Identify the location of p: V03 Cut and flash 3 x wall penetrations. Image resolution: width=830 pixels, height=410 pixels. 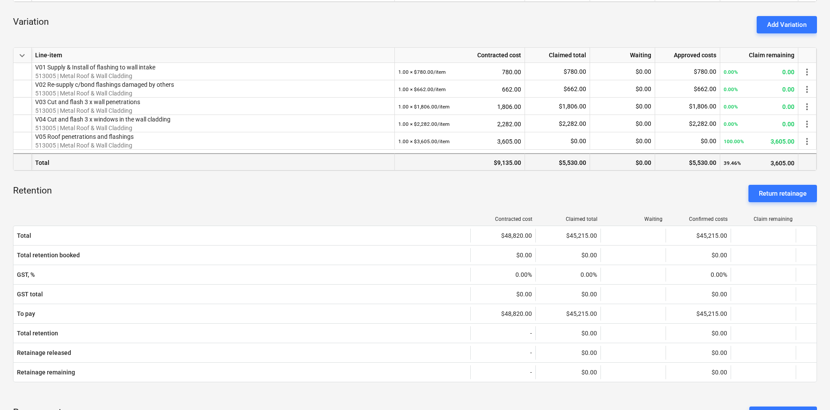
(213, 102).